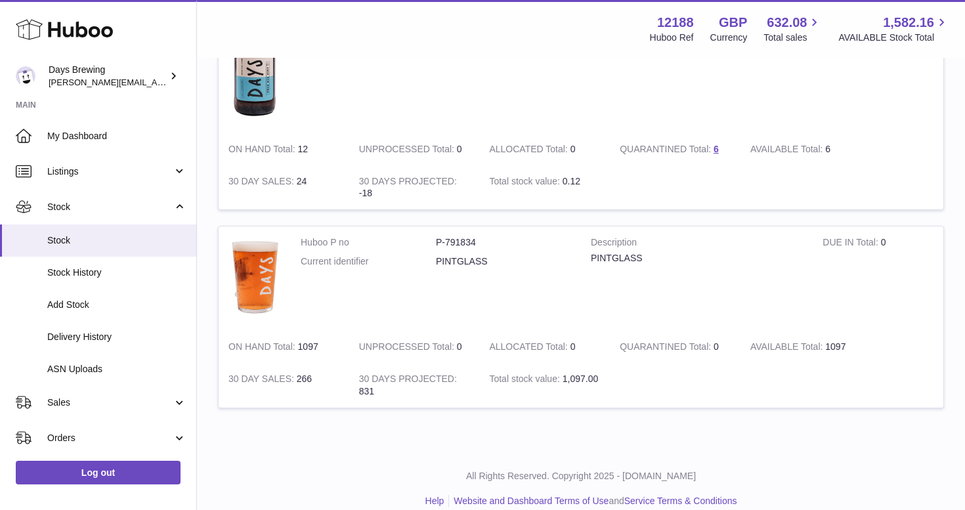  Describe the element at coordinates (716, 346) in the screenshot. I see `span: 0` at that location.